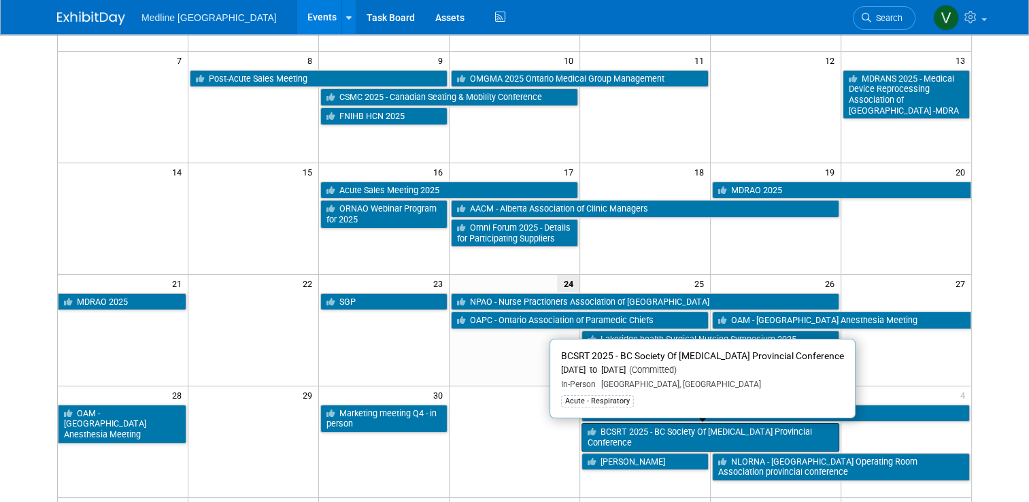 This screenshot has width=1029, height=502. What do you see at coordinates (701, 171) in the screenshot?
I see `span: 18` at bounding box center [701, 171].